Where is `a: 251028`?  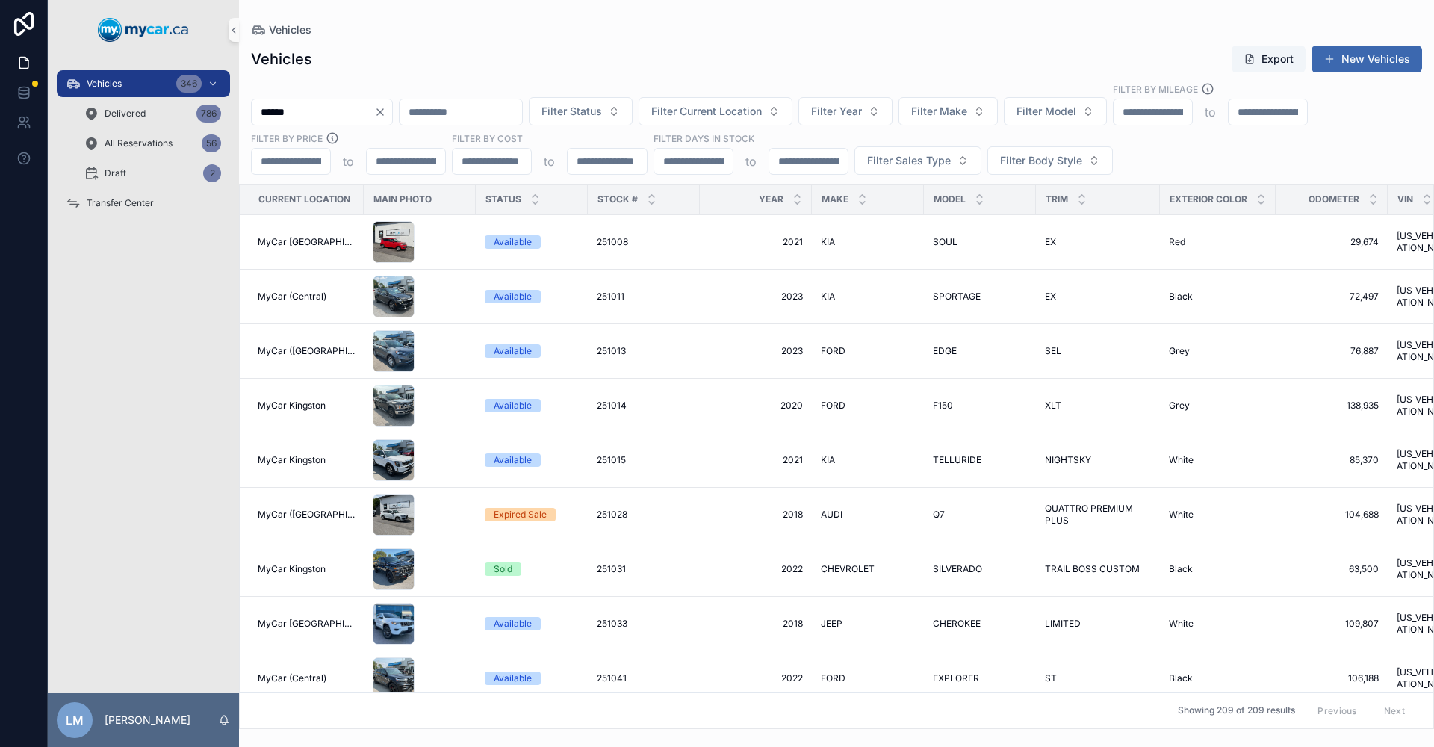 a: 251028 is located at coordinates (644, 514).